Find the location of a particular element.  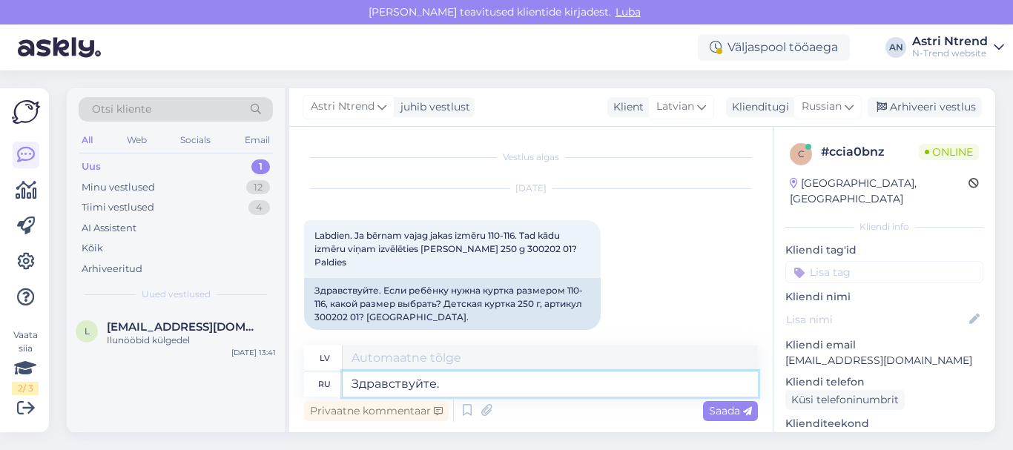

textarea: Здравствуйте. is located at coordinates (550, 384).